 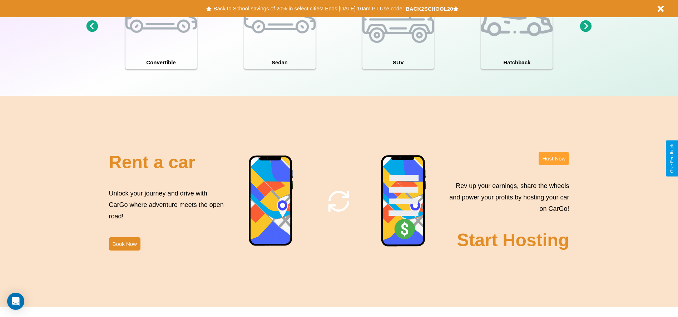 What do you see at coordinates (161, 62) in the screenshot?
I see `h4: Convertible` at bounding box center [161, 62].